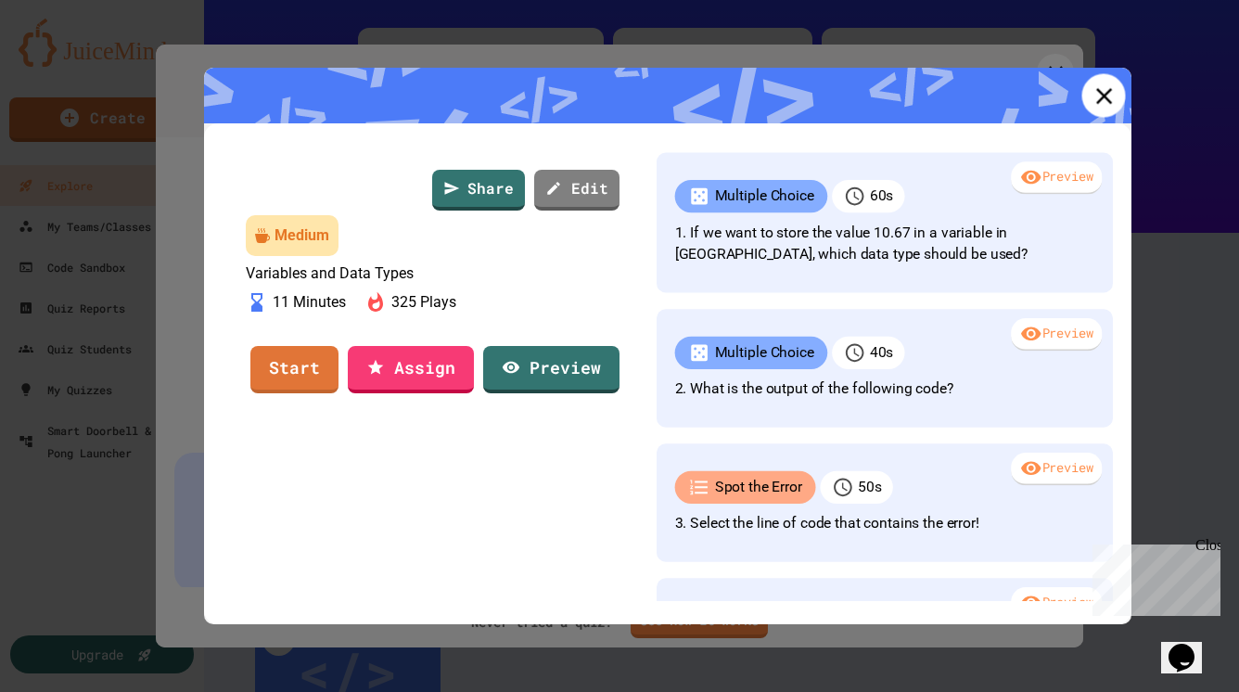 This screenshot has height=692, width=1239. I want to click on p: 325 Plays, so click(424, 302).